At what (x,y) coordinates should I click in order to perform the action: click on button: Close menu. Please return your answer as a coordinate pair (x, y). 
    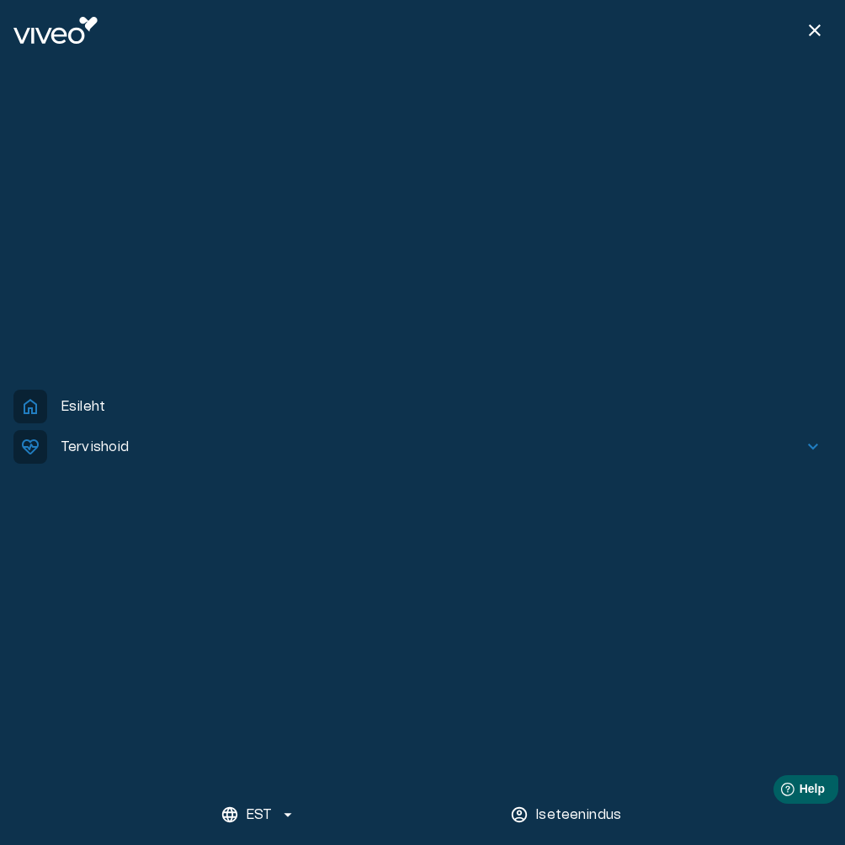
    Looking at the image, I should click on (815, 30).